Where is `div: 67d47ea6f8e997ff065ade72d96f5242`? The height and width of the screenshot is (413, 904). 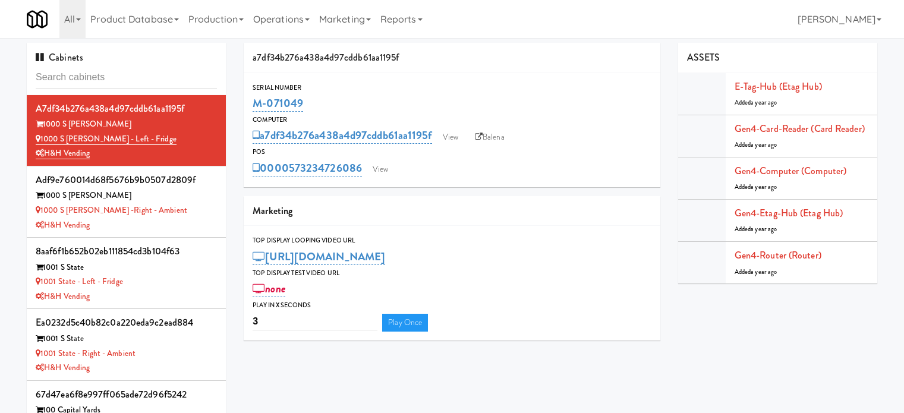 div: 67d47ea6f8e997ff065ade72d96f5242 is located at coordinates (126, 395).